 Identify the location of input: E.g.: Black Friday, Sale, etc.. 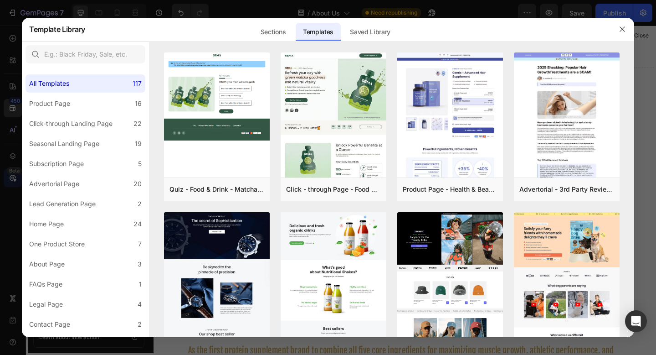
(85, 54).